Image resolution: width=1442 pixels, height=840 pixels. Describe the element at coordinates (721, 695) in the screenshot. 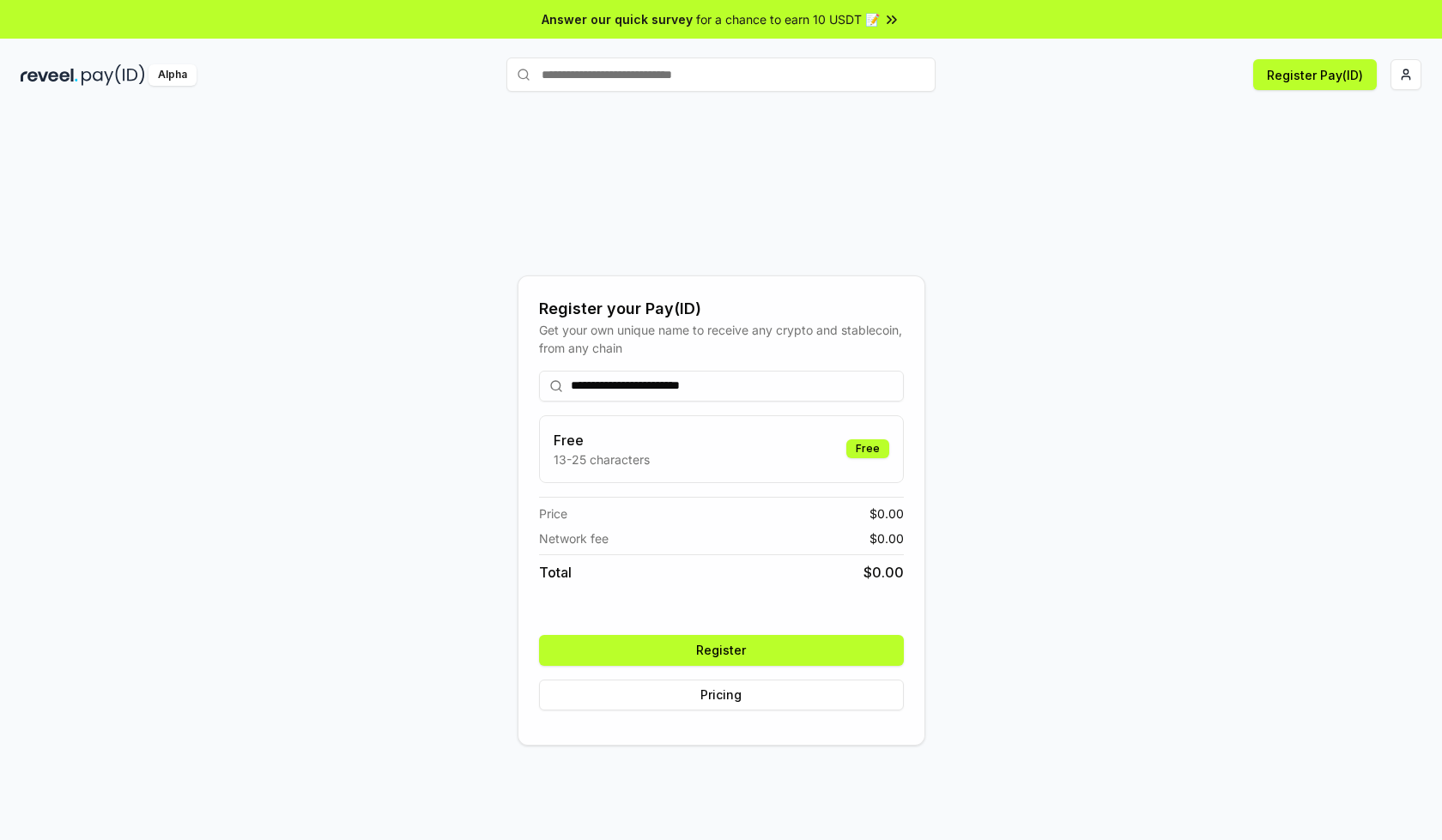

I see `button: Pricing` at that location.